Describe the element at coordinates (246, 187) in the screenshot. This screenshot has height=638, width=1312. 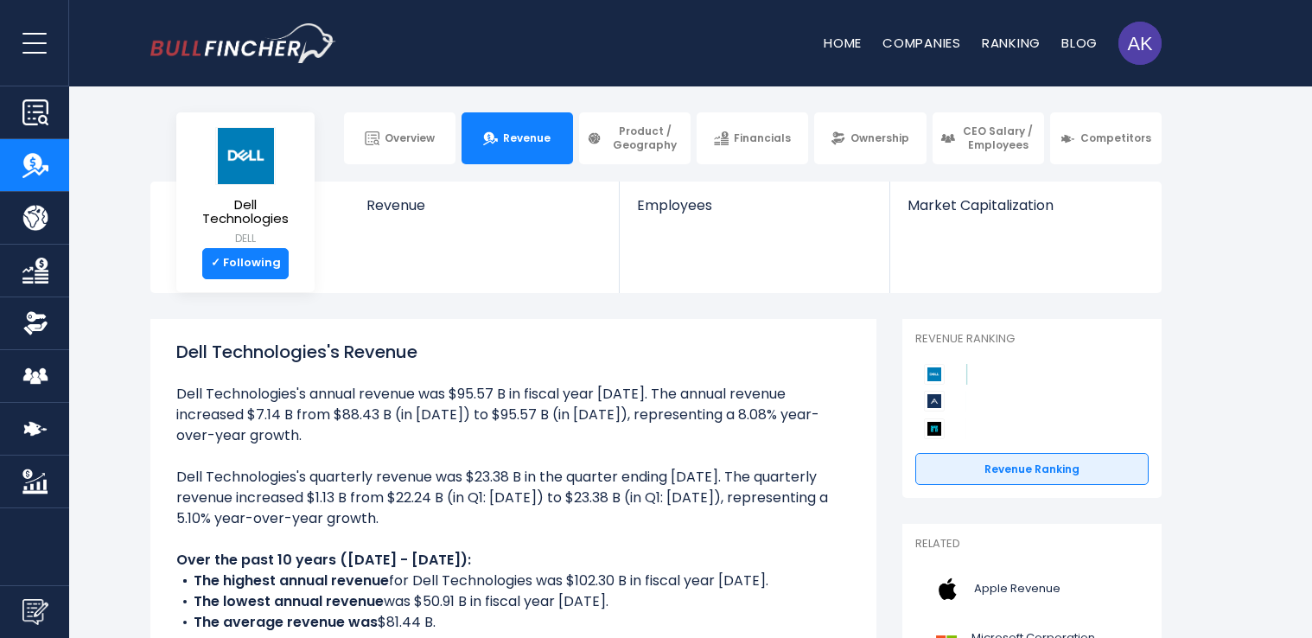
I see `a: Dell Technologies DELL` at that location.